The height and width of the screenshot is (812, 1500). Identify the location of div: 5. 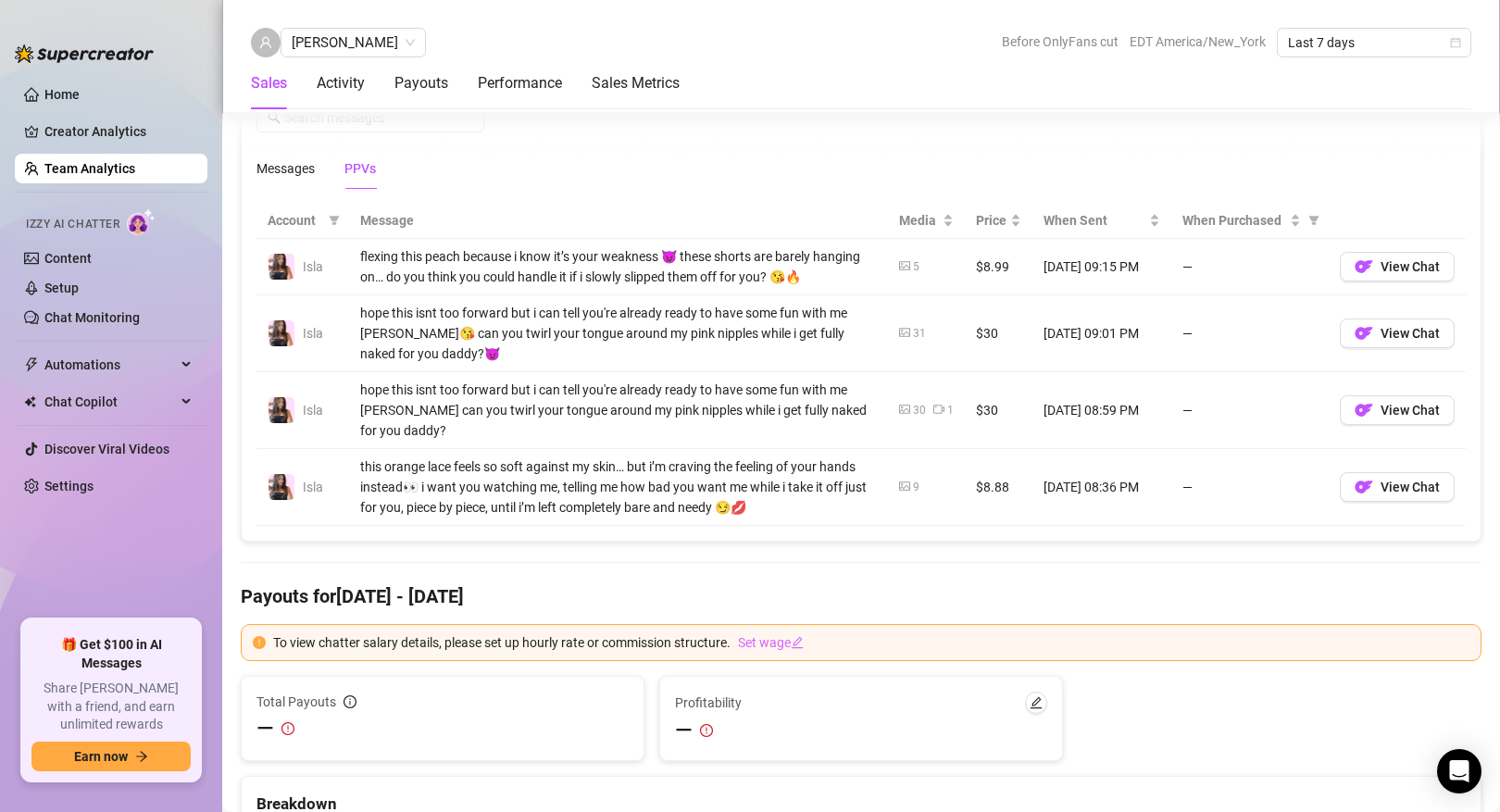
(916, 266).